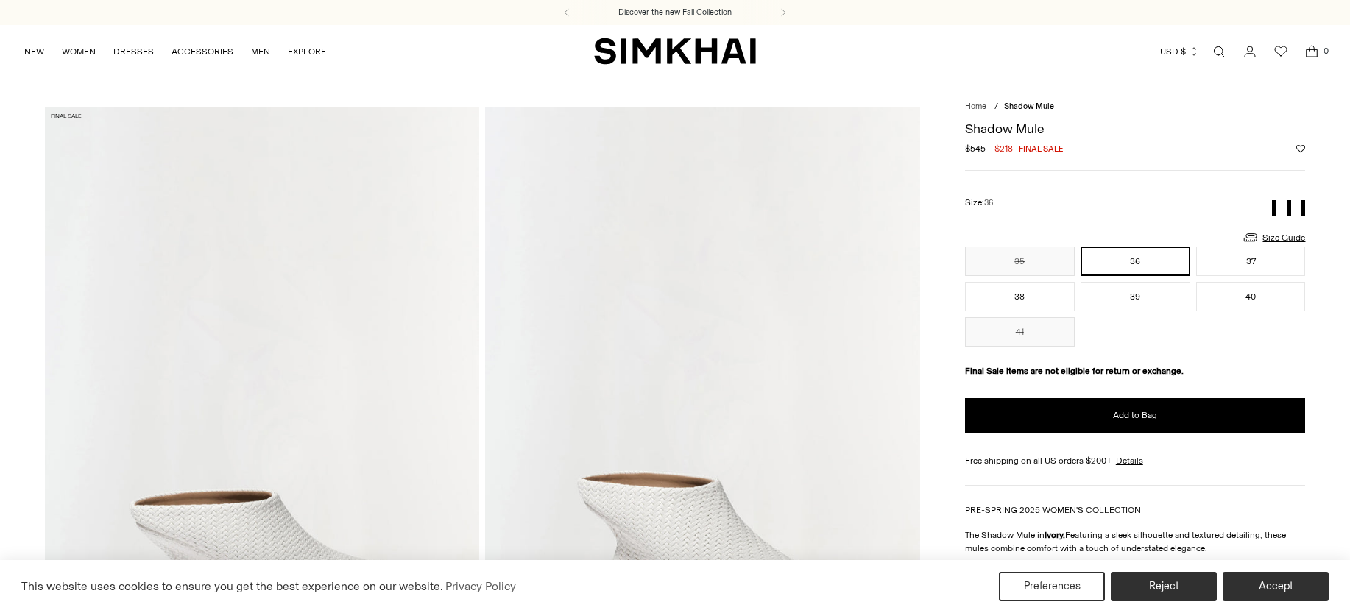 The width and height of the screenshot is (1350, 613). I want to click on label: Size:, so click(979, 202).